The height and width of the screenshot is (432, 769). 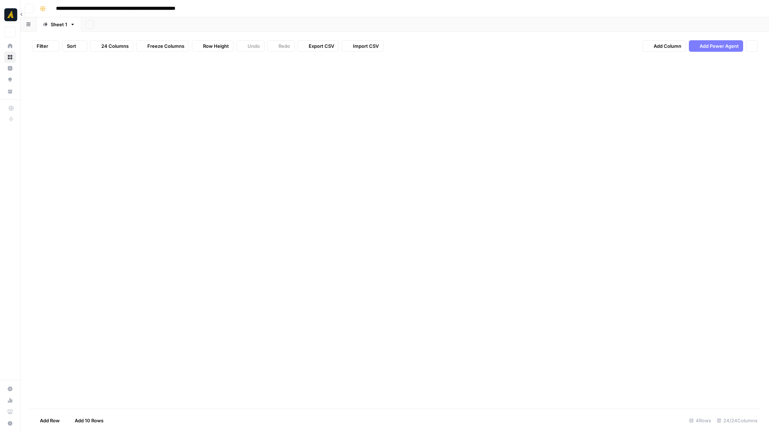 What do you see at coordinates (10, 68) in the screenshot?
I see `a: Insights` at bounding box center [10, 68].